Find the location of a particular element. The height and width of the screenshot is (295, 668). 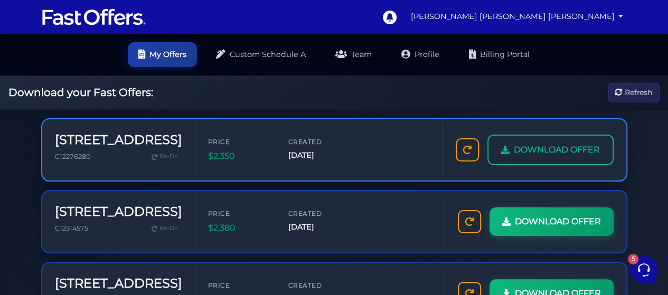

a: Team is located at coordinates (353, 54).